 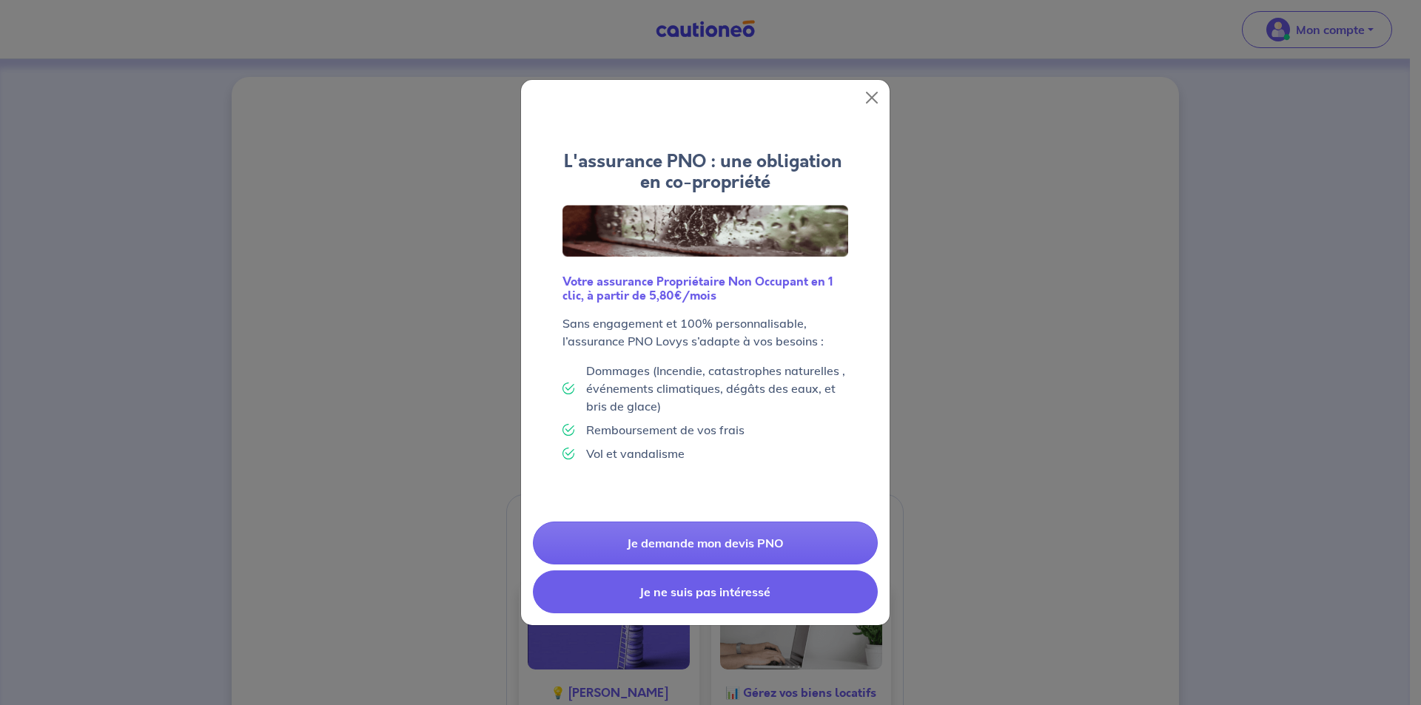 What do you see at coordinates (705, 332) in the screenshot?
I see `p: Sans engagement et 100% personnalisable, l’assurance PNO Lovys s’adapte à vos besoins :` at bounding box center [705, 332].